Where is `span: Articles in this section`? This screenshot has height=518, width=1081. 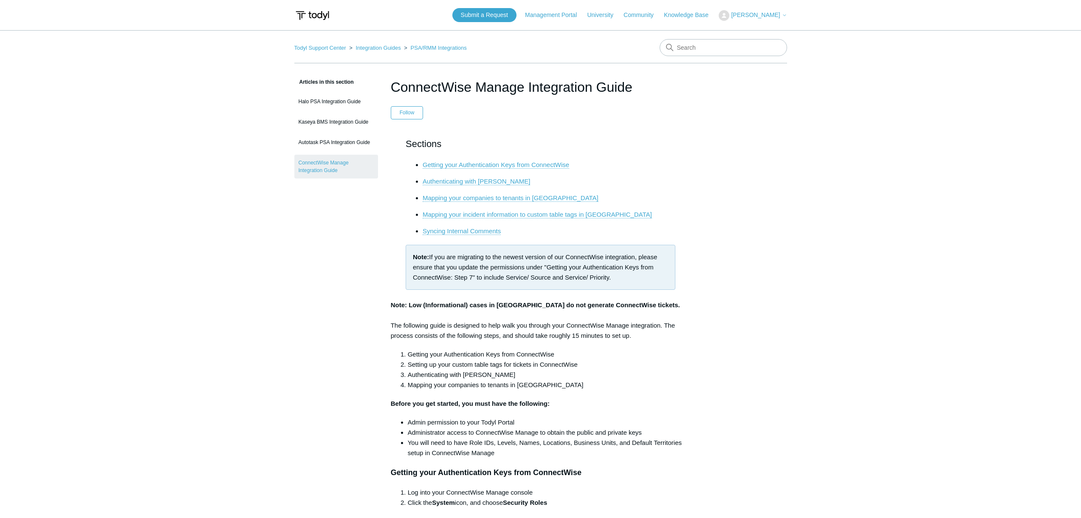 span: Articles in this section is located at coordinates (324, 82).